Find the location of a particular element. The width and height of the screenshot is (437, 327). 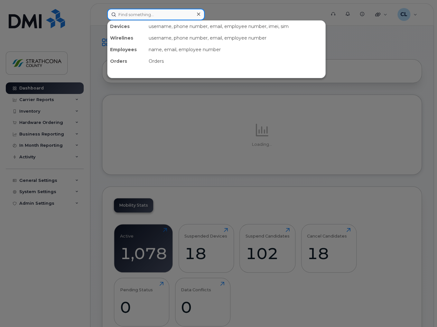

div: Employees is located at coordinates (127, 50).